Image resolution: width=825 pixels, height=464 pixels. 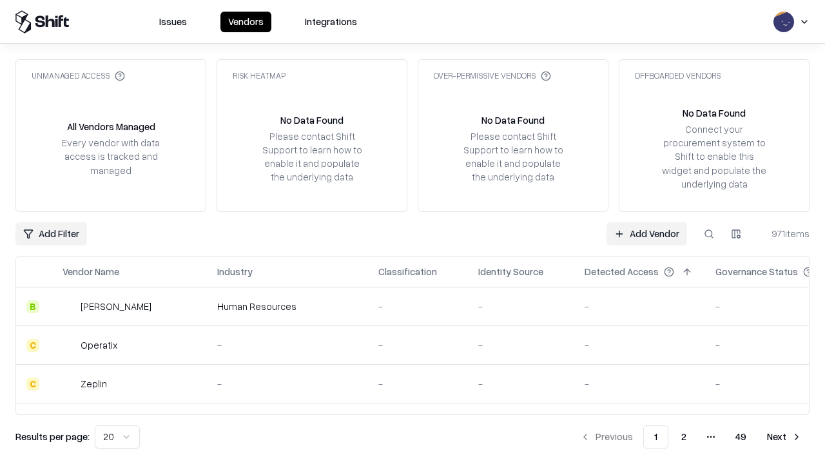 What do you see at coordinates (69, 307) in the screenshot?
I see `img: Deel` at bounding box center [69, 307].